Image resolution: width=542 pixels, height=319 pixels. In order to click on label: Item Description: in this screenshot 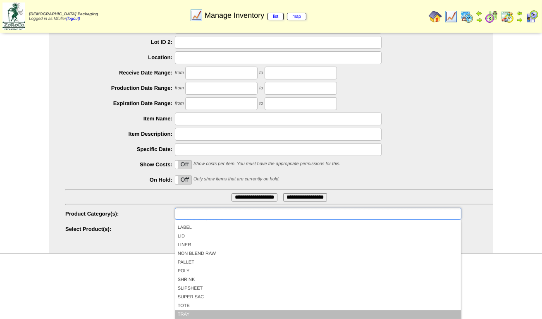, I will do `click(120, 133)`.